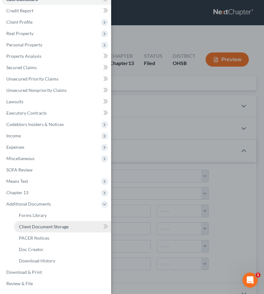 The image size is (264, 294). What do you see at coordinates (56, 272) in the screenshot?
I see `a: Download & Print` at bounding box center [56, 272].